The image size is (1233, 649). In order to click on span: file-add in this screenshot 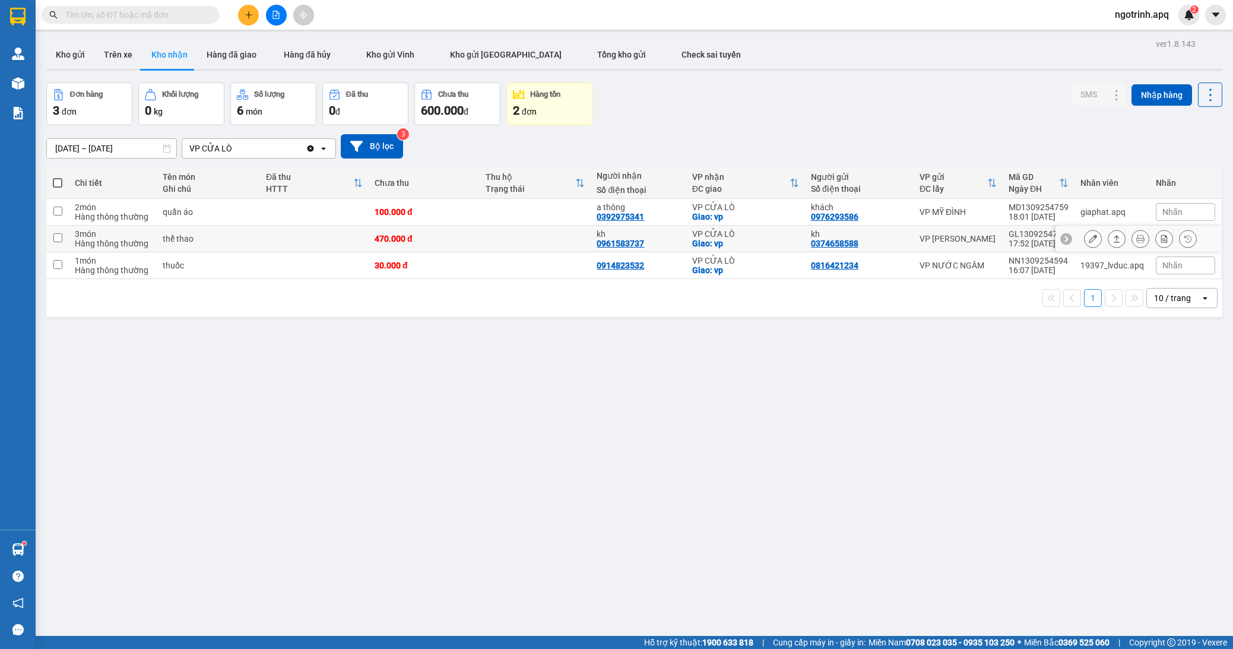, I will do `click(276, 15)`.